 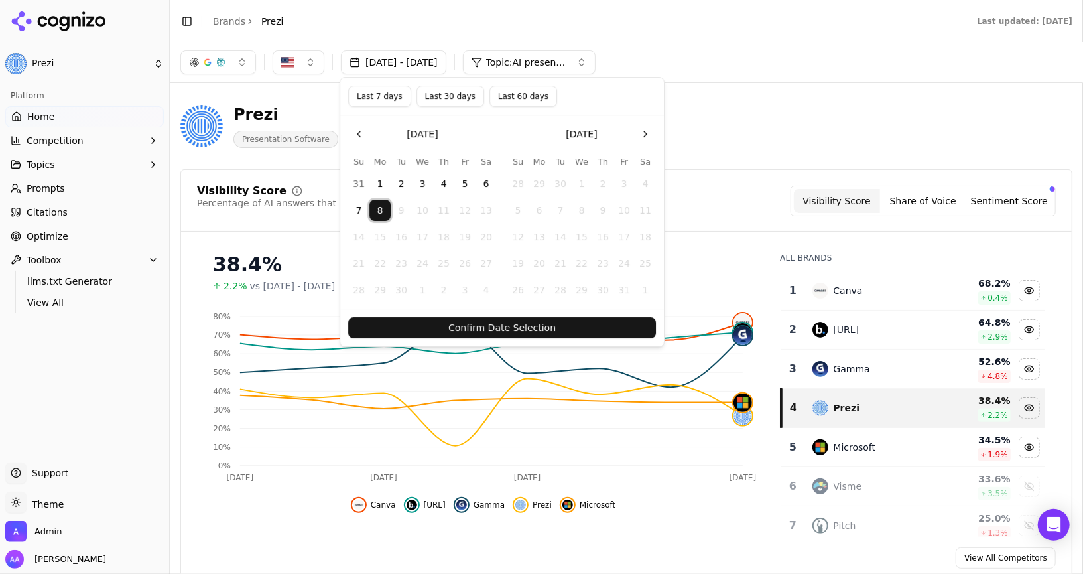 What do you see at coordinates (483, 265) in the screenshot?
I see `div: 38.4%` at bounding box center [483, 265].